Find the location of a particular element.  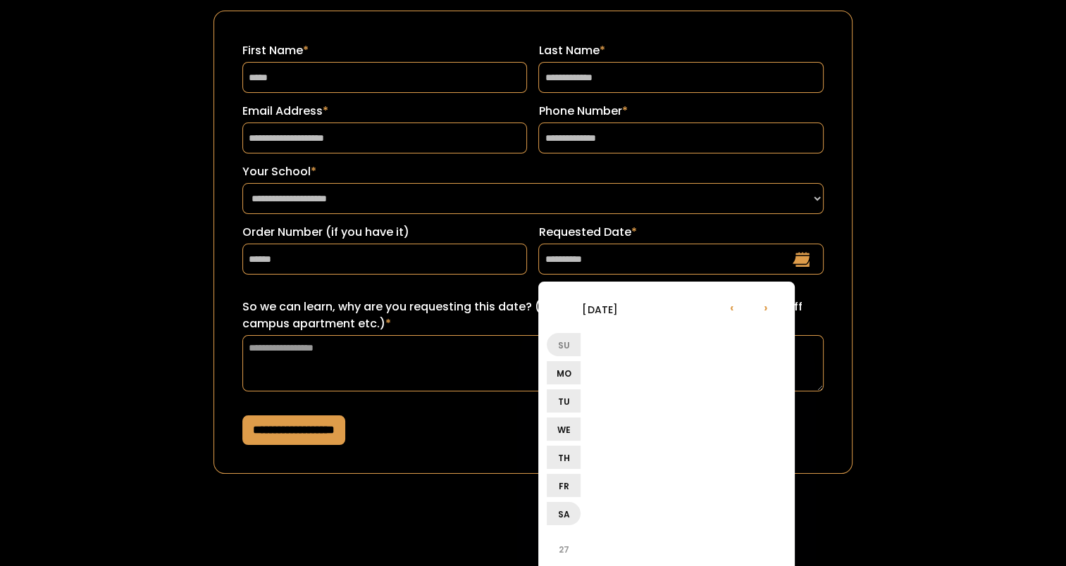

label: Phone Number is located at coordinates (681, 111).